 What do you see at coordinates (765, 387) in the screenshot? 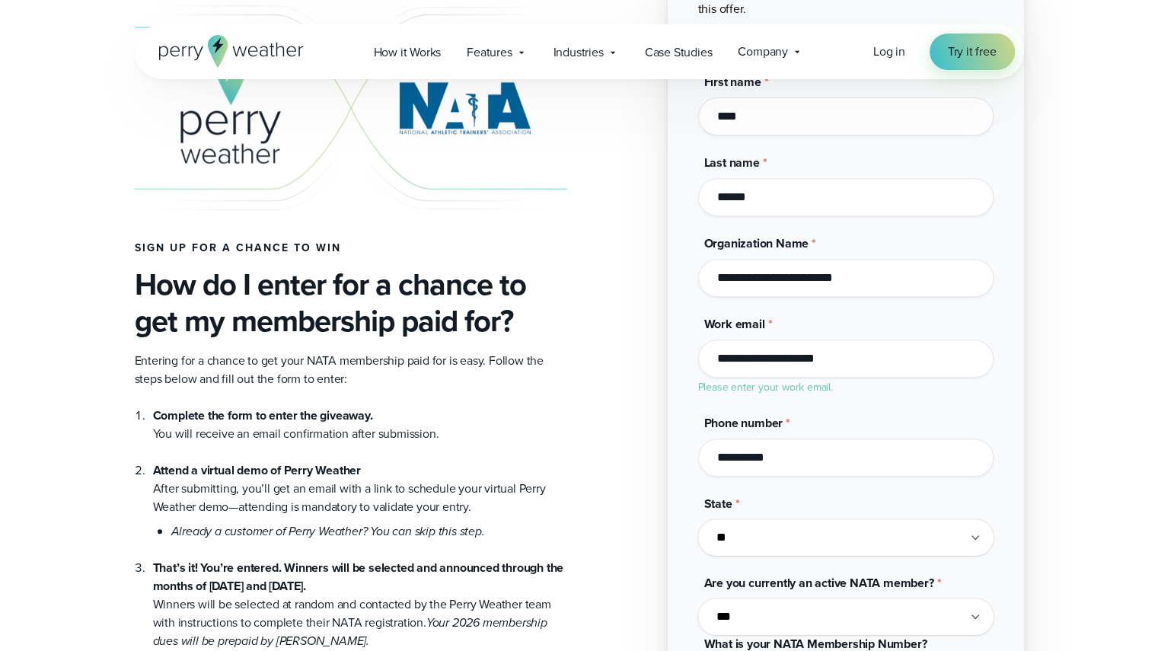
I see `label: Please enter your work email.` at bounding box center [765, 387].